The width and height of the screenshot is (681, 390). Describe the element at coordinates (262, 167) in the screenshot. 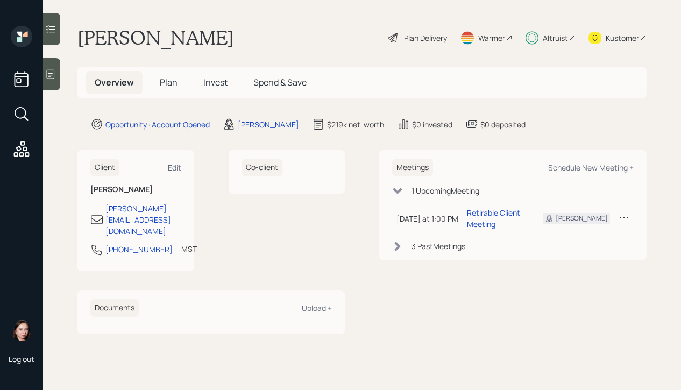

I see `h6: Co-client` at that location.